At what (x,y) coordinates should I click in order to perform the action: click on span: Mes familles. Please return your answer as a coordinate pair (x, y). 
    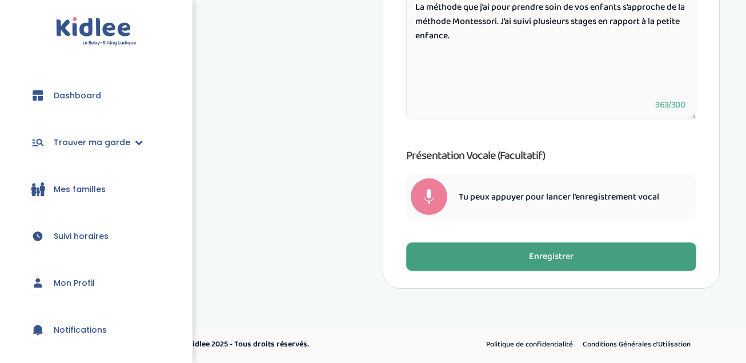
    Looking at the image, I should click on (79, 189).